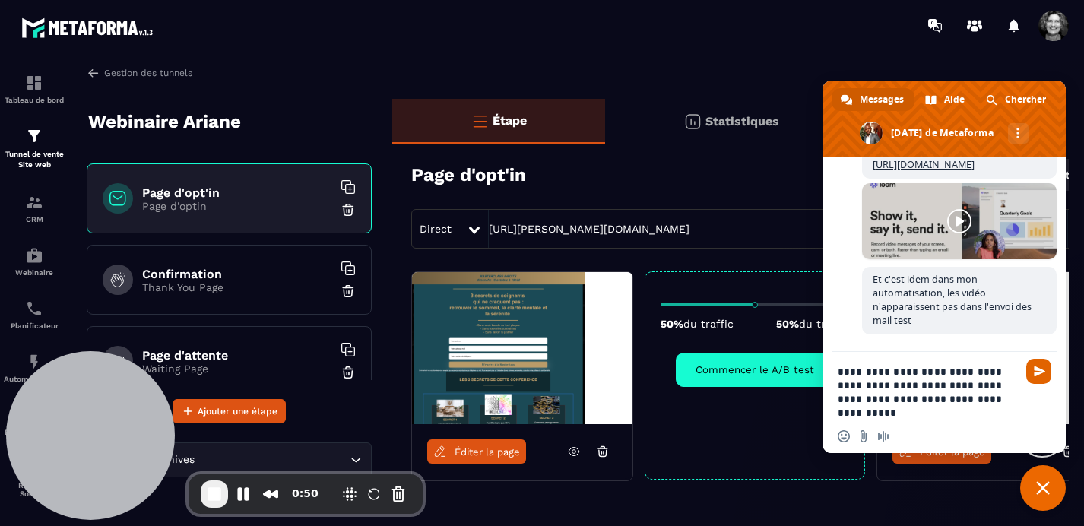 This screenshot has width=1084, height=526. What do you see at coordinates (952, 300) in the screenshot?
I see `span: Et c'est idem dans mon automatisation, les vidéo n'apparaissent pas dans l'envoi des mail test` at bounding box center [952, 300].